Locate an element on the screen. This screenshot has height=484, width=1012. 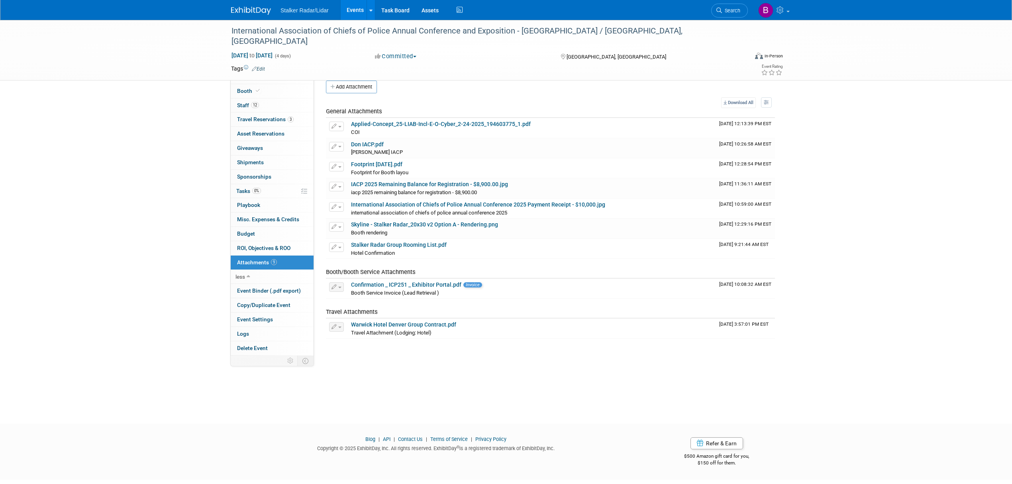
a: Budget is located at coordinates (272, 233).